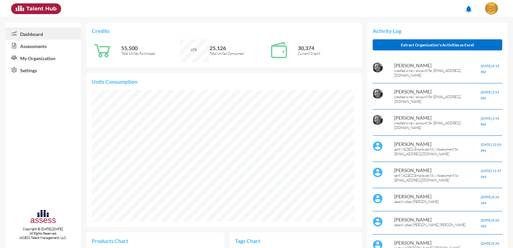 Image resolution: width=513 pixels, height=248 pixels. Describe the element at coordinates (327, 48) in the screenshot. I see `p: 30,374` at that location.